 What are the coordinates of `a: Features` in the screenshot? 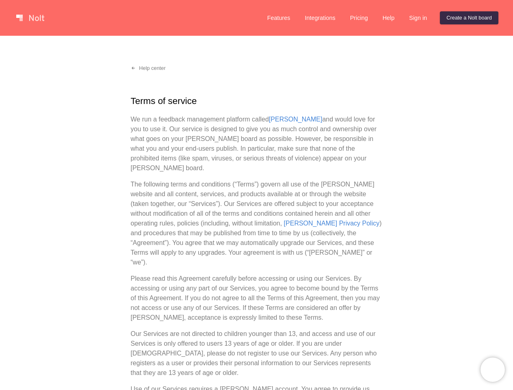 It's located at (279, 18).